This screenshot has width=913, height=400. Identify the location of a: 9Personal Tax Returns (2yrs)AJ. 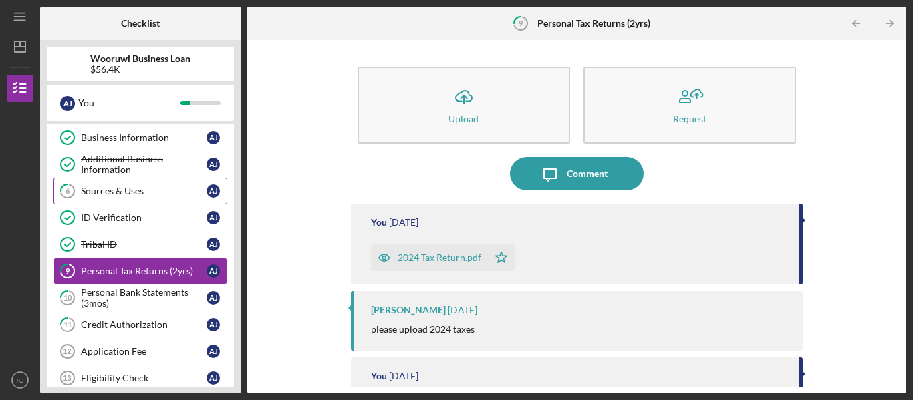
(140, 271).